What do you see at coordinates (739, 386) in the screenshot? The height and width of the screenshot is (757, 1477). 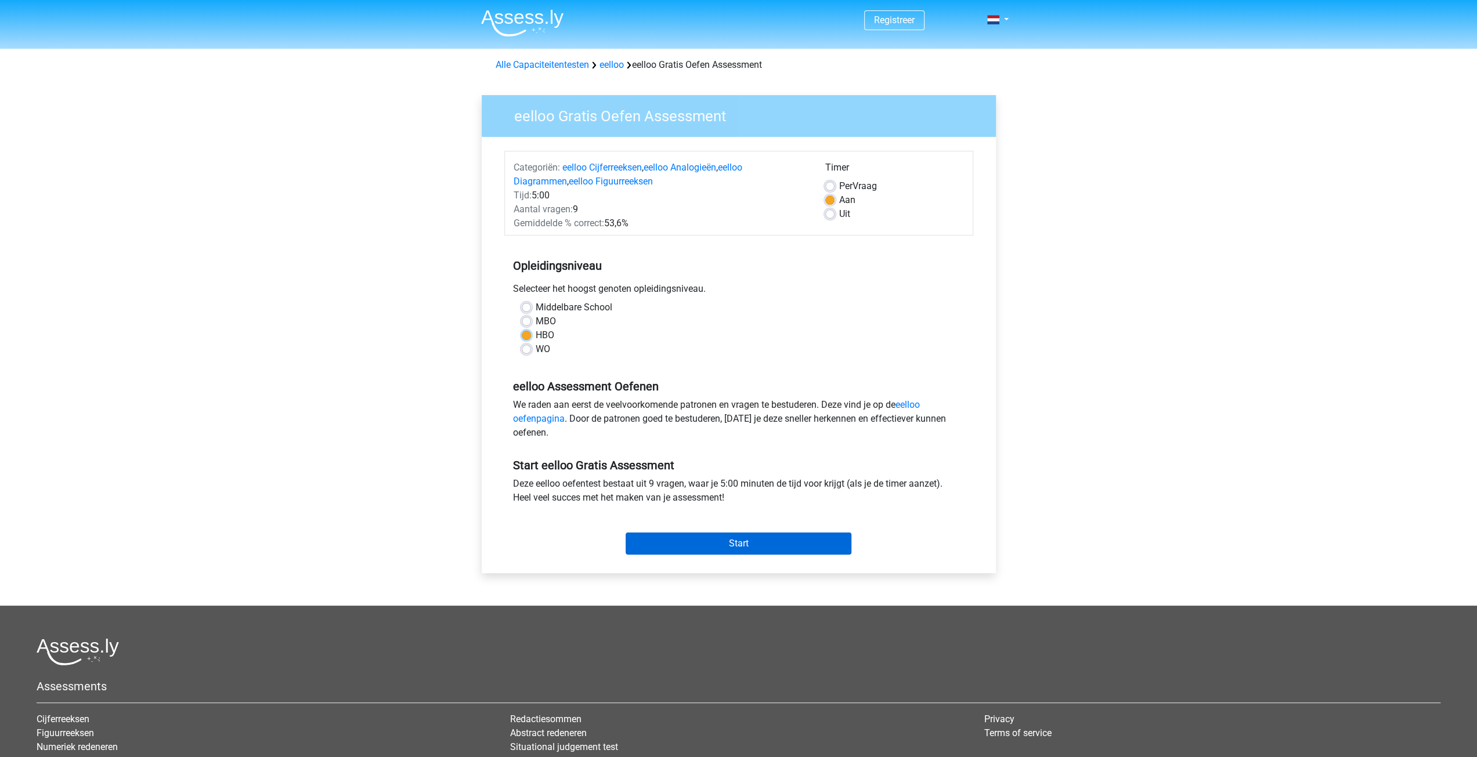 I see `h5: eelloo Assessment Oefenen` at bounding box center [739, 386].